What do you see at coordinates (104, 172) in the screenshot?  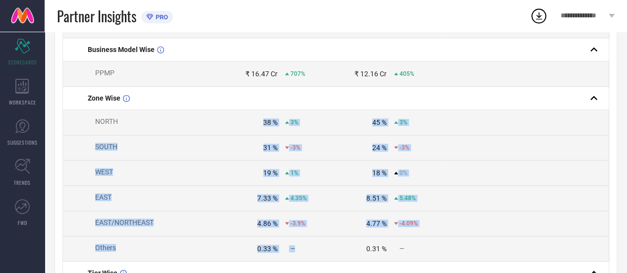 I see `span: WEST` at bounding box center [104, 172].